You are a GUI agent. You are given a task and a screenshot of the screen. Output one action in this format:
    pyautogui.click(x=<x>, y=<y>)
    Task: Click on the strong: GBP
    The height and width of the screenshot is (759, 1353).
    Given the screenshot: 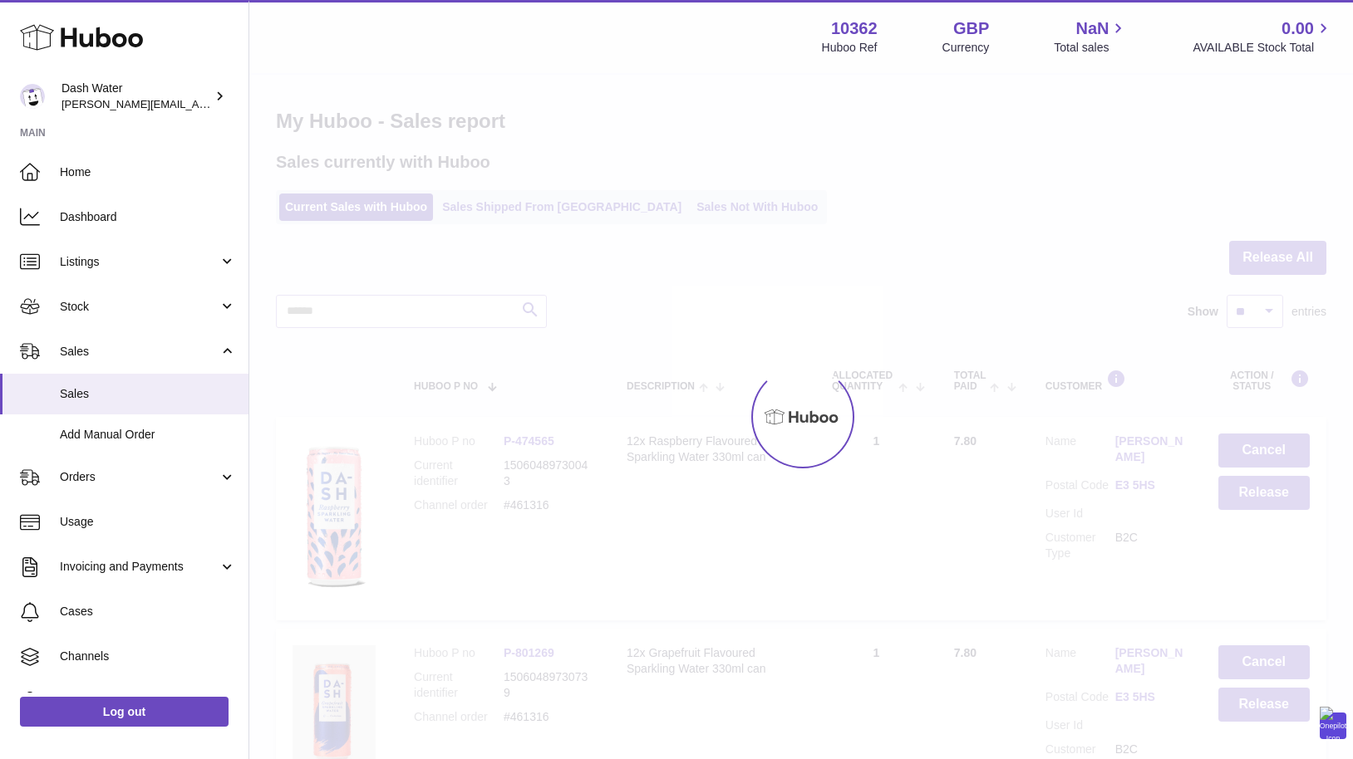 What is the action you would take?
    pyautogui.click(x=970, y=28)
    